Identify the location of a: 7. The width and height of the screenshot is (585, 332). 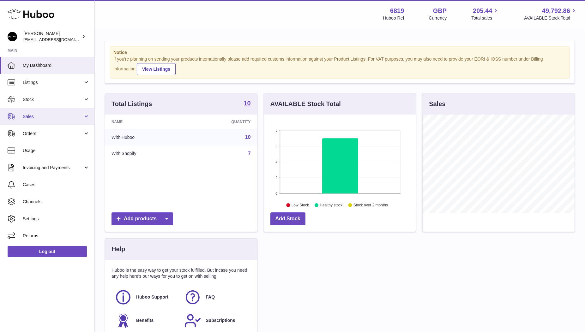
(249, 154).